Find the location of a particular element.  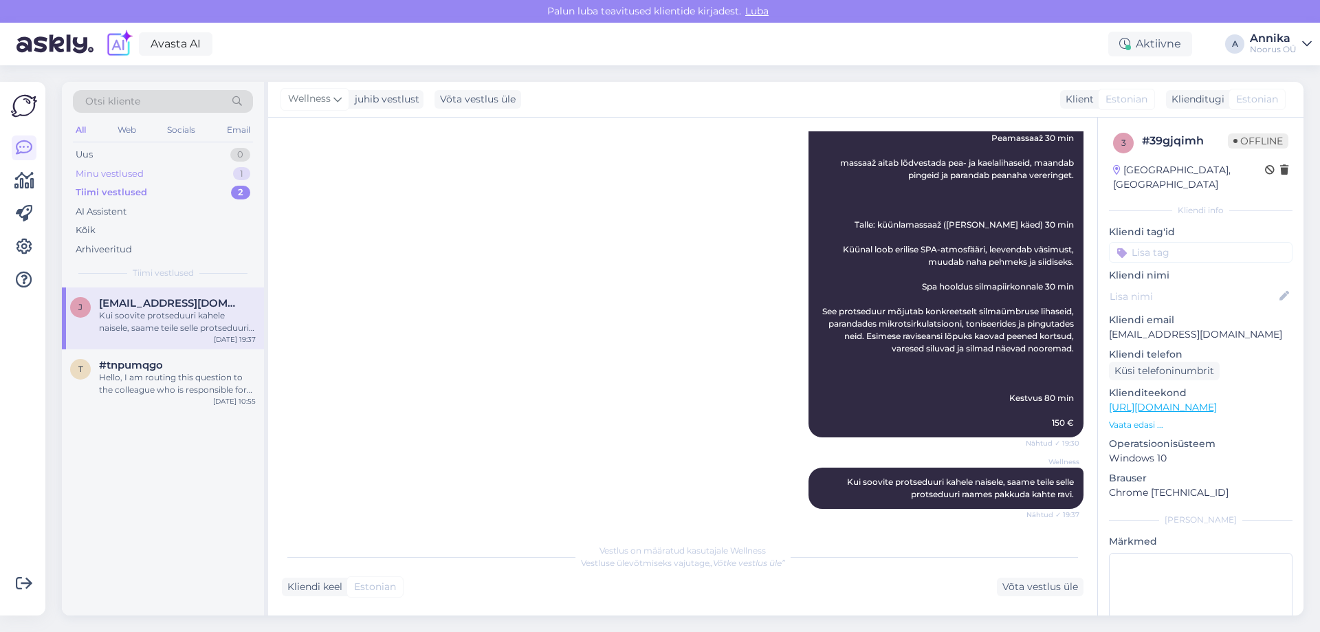

span: t is located at coordinates (80, 369).